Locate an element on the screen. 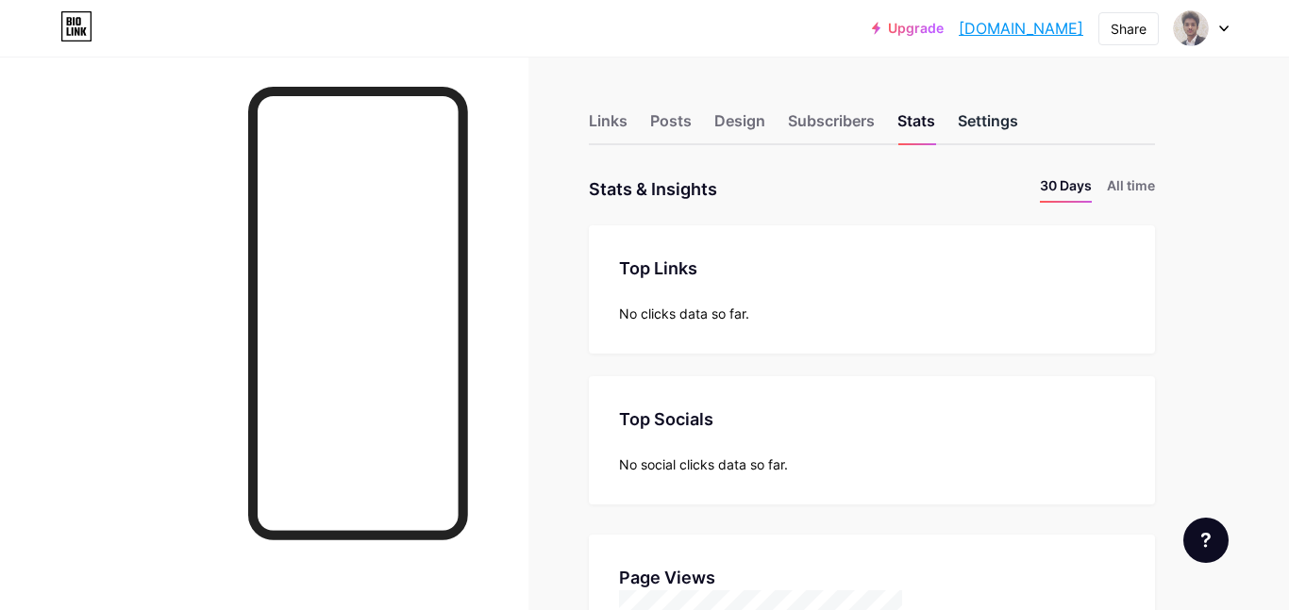  img: alihasnainscientist is located at coordinates (1191, 28).